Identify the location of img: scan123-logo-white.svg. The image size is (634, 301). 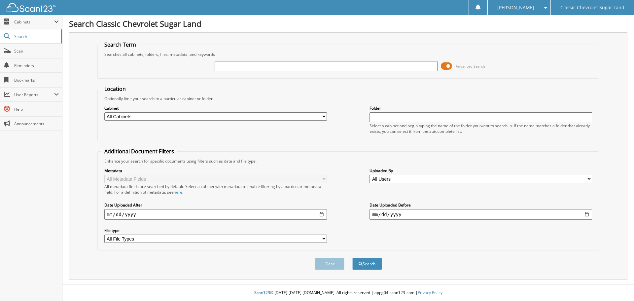
(31, 7).